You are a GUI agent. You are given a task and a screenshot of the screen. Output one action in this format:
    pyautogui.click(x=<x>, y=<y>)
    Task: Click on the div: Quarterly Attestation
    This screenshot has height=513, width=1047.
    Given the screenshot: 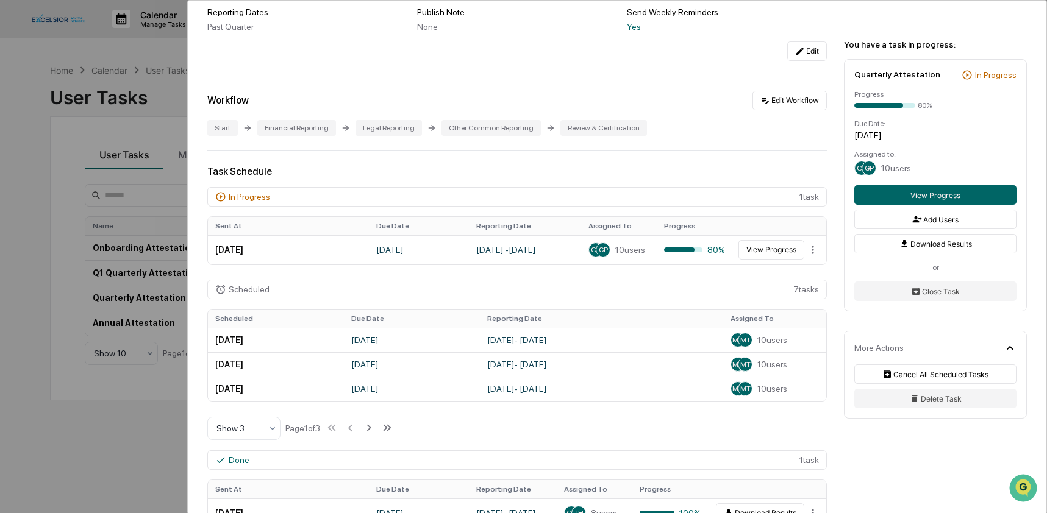 What is the action you would take?
    pyautogui.click(x=897, y=74)
    